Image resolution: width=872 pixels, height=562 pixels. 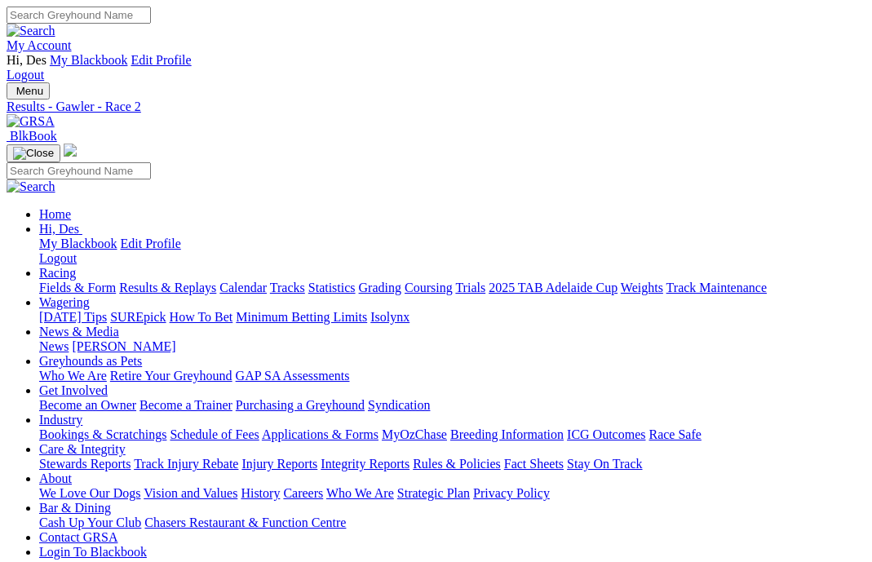 I want to click on a: Industry, so click(x=60, y=419).